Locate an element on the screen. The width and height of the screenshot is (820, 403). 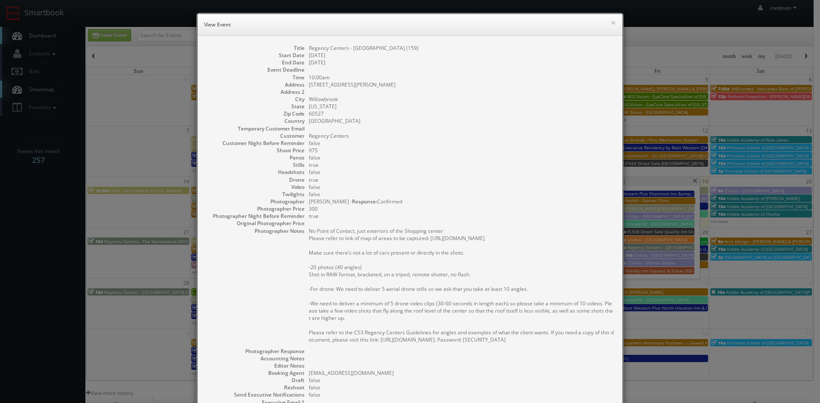
dt: Photographer is located at coordinates (255, 202).